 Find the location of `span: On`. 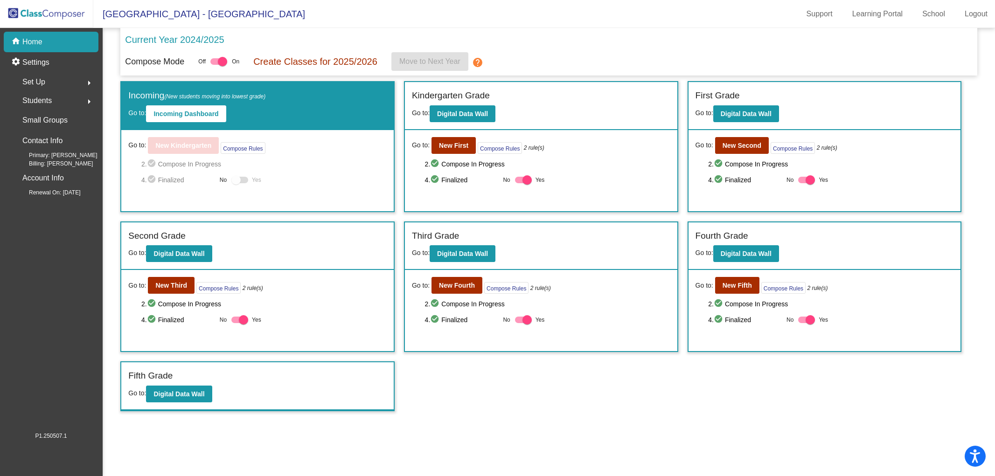

span: On is located at coordinates (236, 62).